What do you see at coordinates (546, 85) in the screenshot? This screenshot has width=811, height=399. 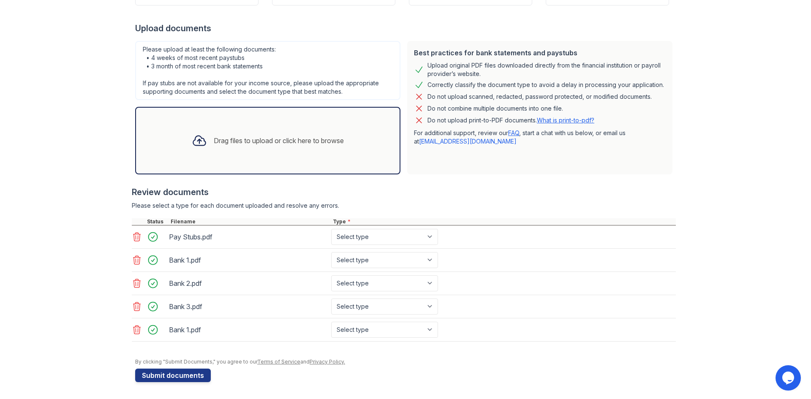 I see `div: Correctly classify the document type to avoid a delay in processing your application.` at bounding box center [546, 85].